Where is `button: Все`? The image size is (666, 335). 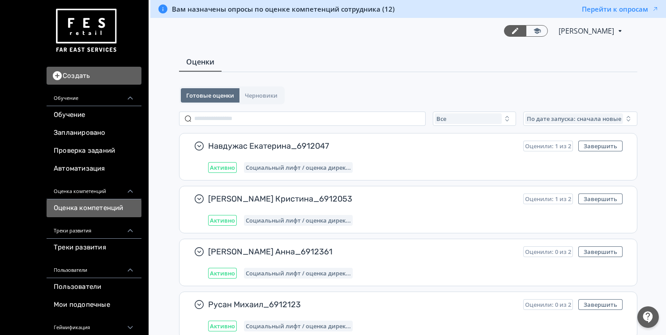
button: Все is located at coordinates (475, 119).